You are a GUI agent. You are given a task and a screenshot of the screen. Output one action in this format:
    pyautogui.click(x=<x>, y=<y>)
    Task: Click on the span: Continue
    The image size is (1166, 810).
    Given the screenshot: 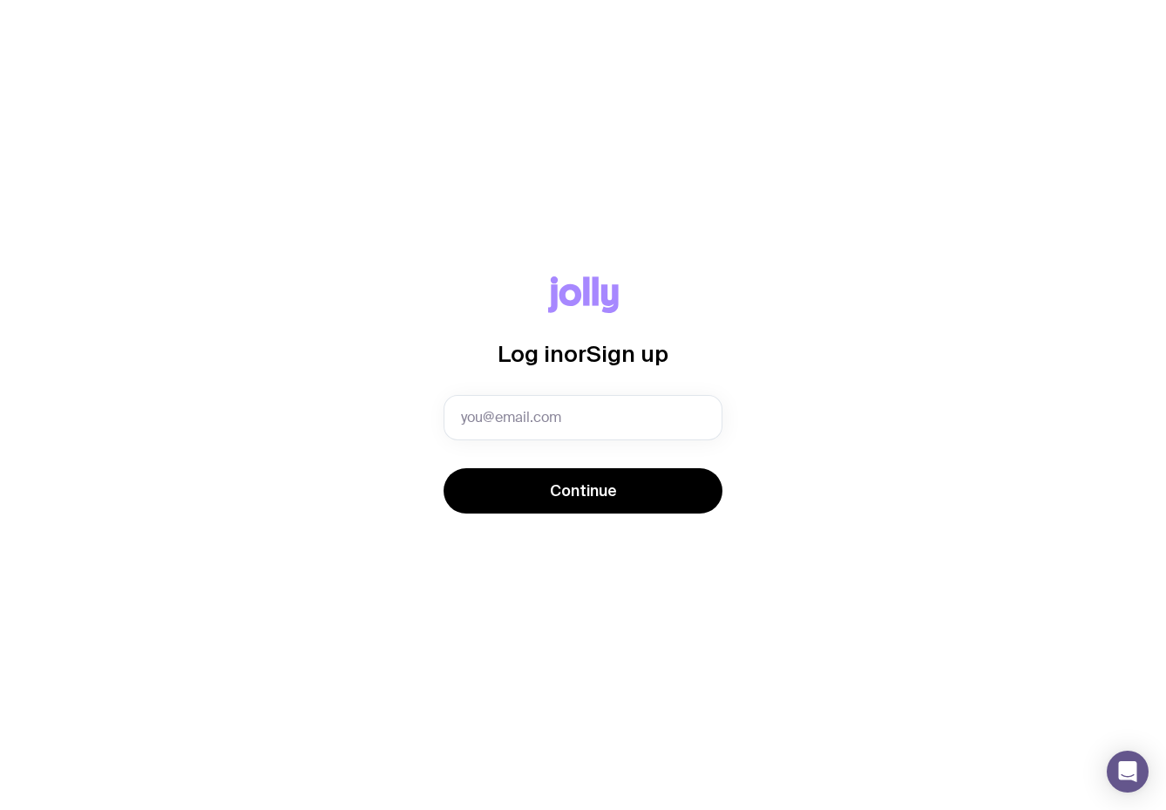 What is the action you would take?
    pyautogui.click(x=583, y=491)
    